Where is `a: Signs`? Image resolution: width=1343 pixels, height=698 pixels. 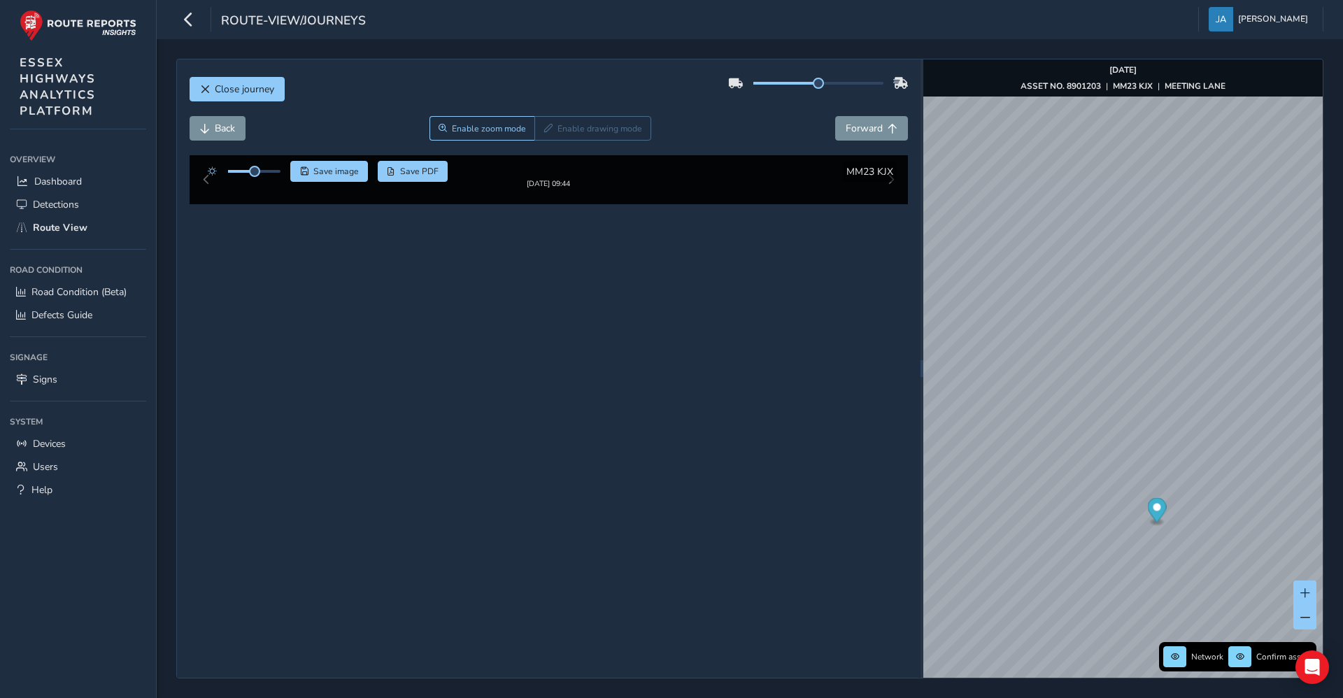
a: Signs is located at coordinates (78, 379).